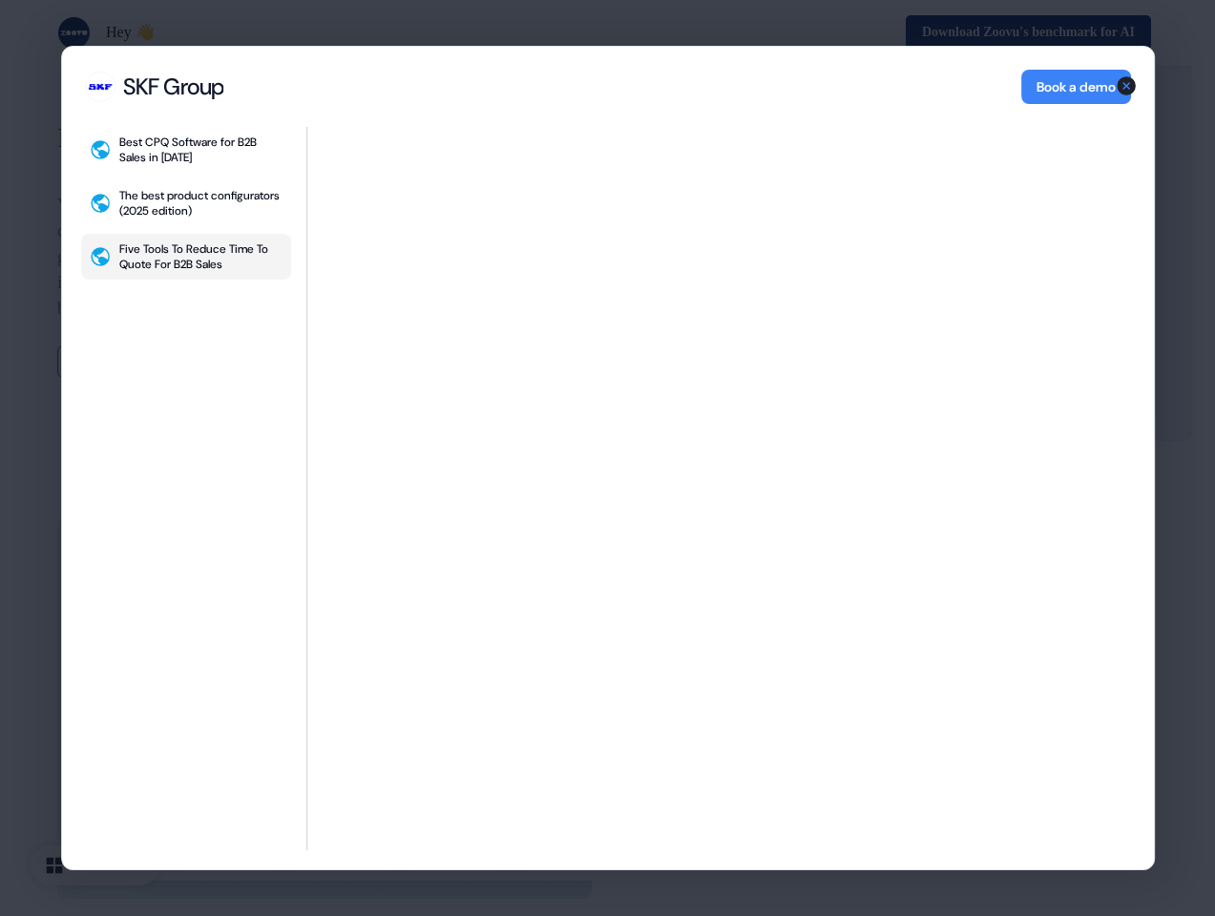 This screenshot has width=1215, height=916. I want to click on div: The best product configurators (2025 edition), so click(201, 203).